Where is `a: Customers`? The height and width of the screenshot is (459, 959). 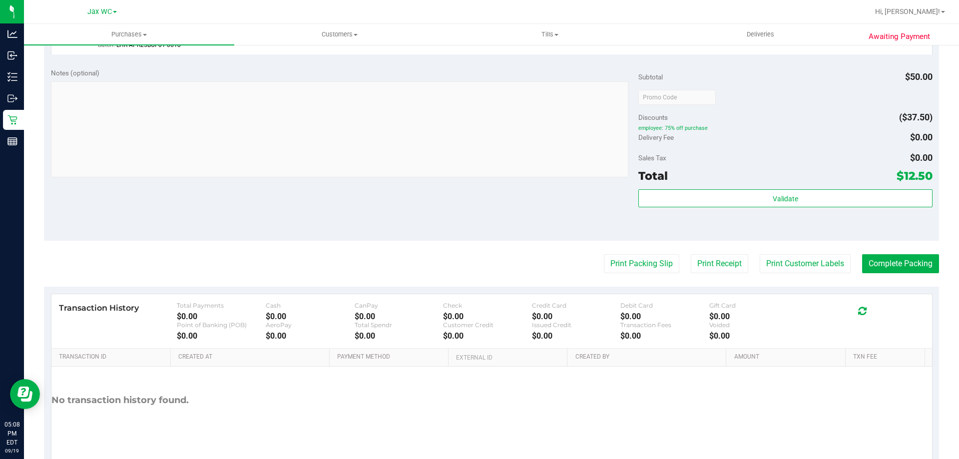 a: Customers is located at coordinates (339, 34).